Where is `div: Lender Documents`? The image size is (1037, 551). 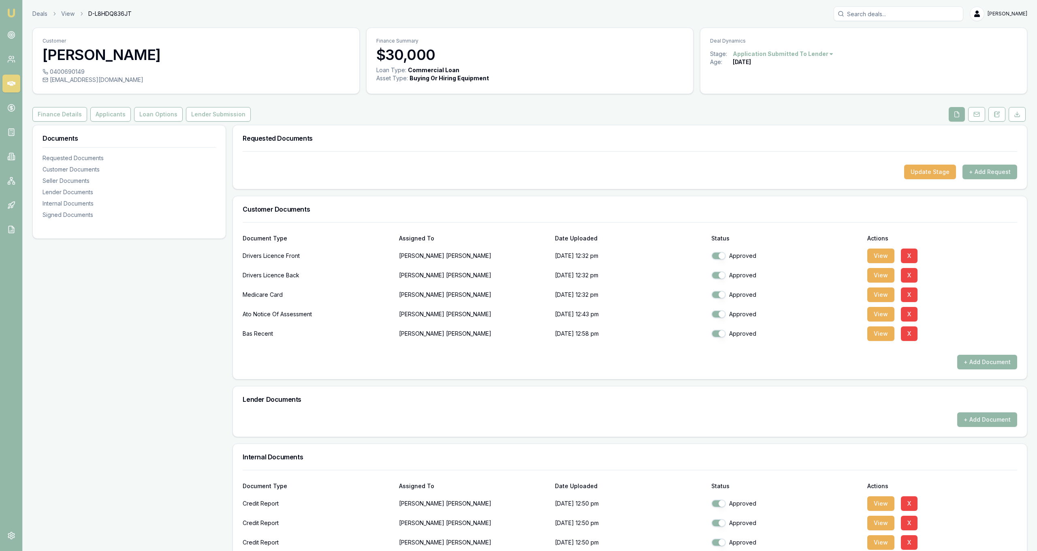
div: Lender Documents is located at coordinates (129, 192).